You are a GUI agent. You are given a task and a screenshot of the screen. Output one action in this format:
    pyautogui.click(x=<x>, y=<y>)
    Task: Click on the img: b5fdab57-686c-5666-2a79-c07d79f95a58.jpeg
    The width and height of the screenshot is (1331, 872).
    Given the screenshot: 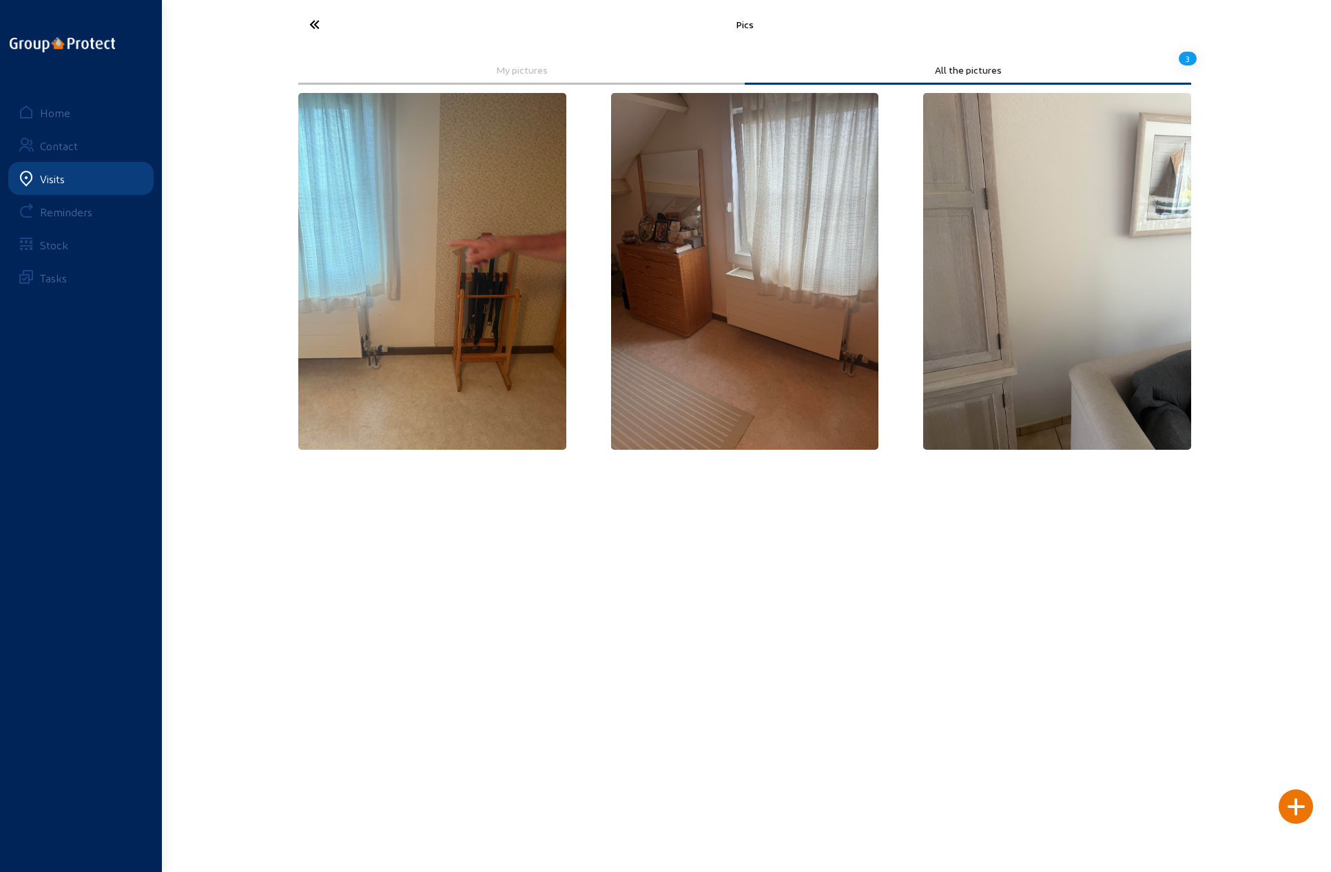 What is the action you would take?
    pyautogui.click(x=745, y=271)
    